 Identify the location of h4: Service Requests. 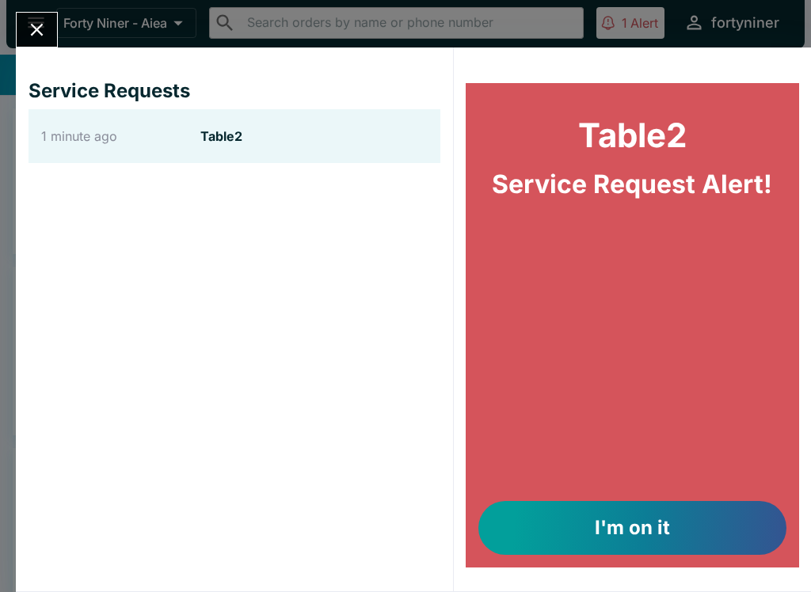
(234, 91).